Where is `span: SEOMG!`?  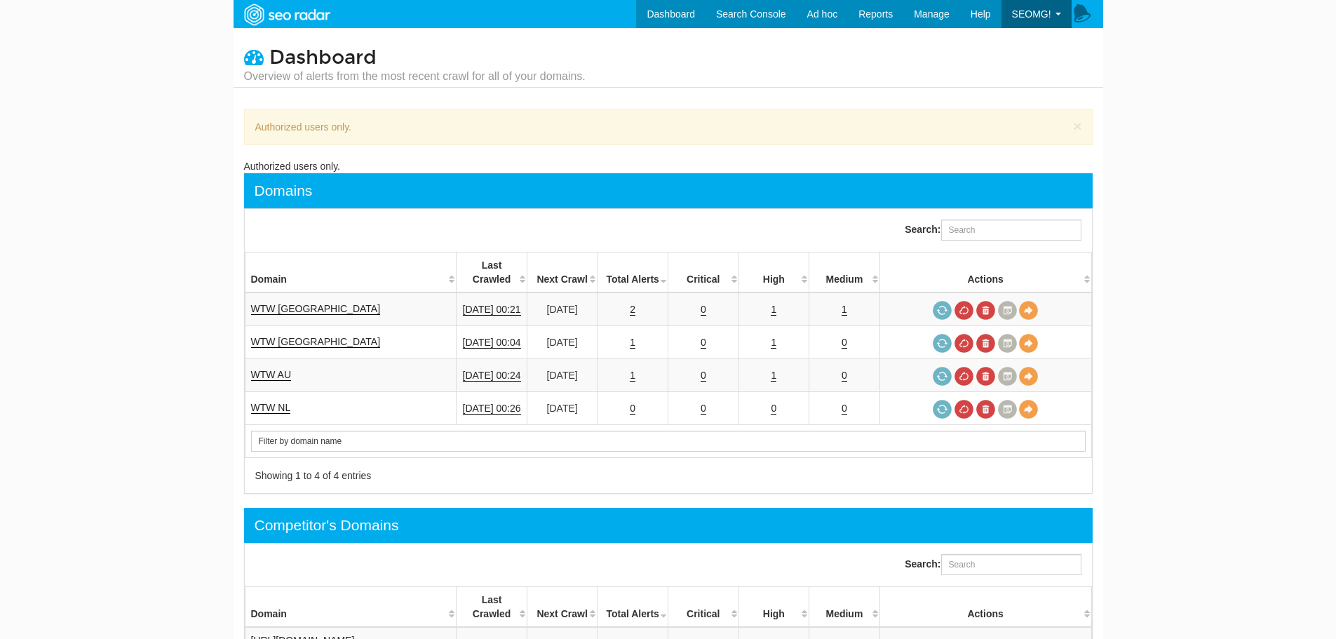 span: SEOMG! is located at coordinates (1032, 14).